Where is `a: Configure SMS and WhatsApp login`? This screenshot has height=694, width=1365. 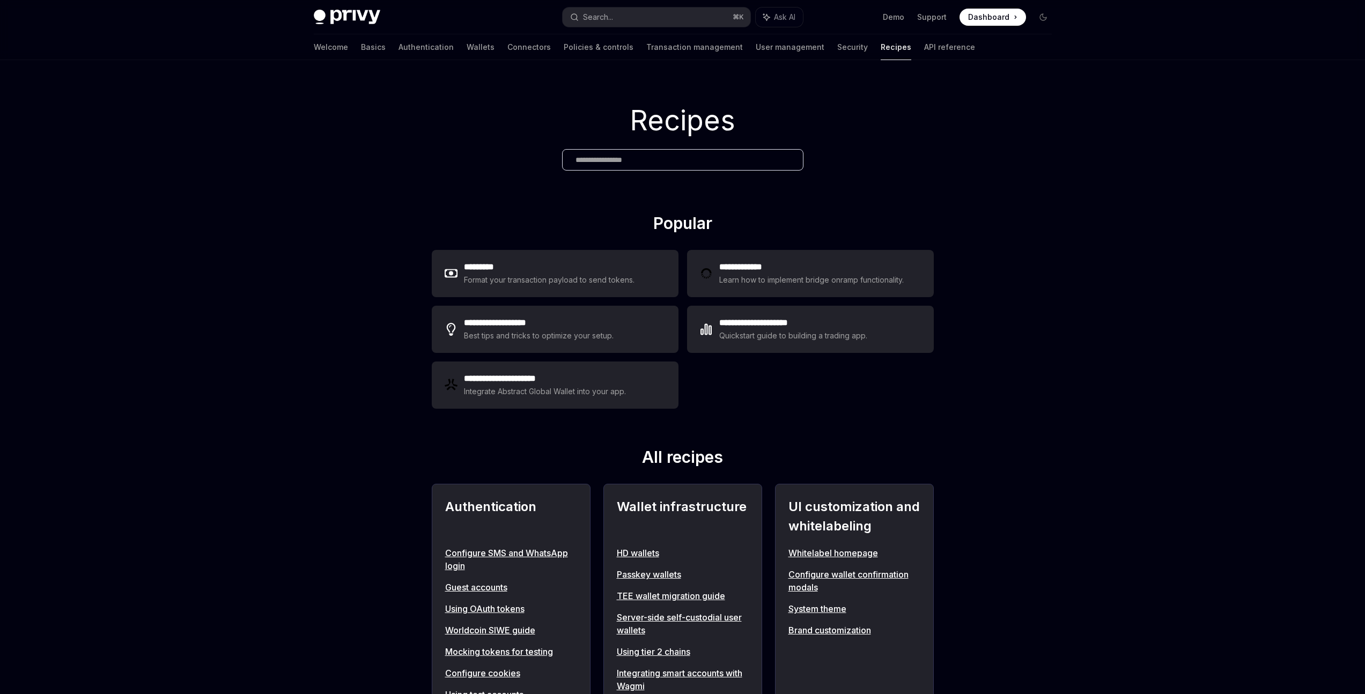
a: Configure SMS and WhatsApp login is located at coordinates (511, 559).